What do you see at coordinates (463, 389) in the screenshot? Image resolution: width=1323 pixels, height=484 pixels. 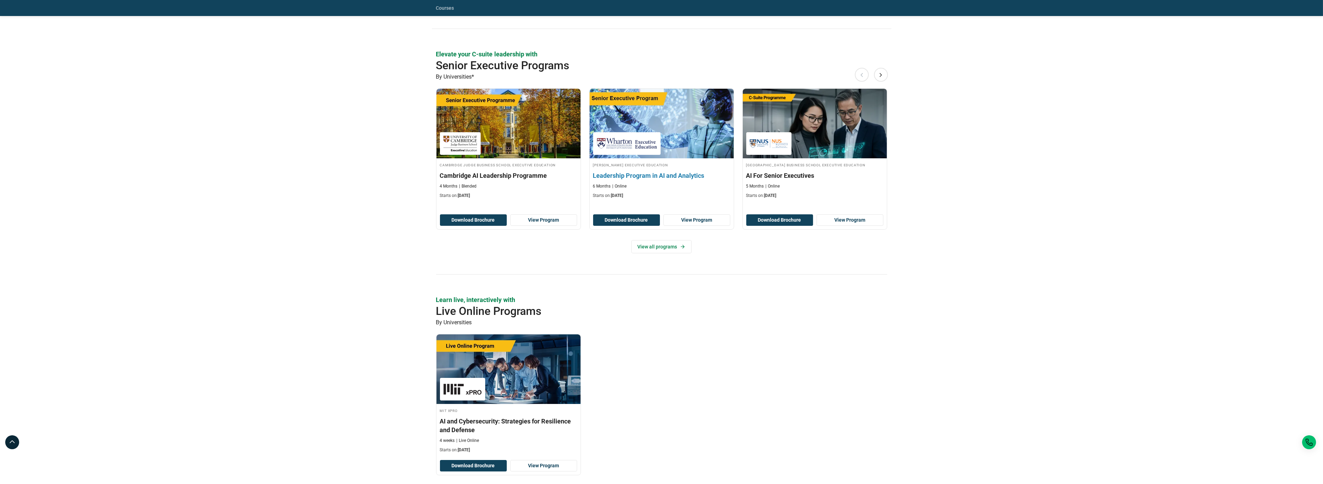 I see `img: MIT xPRO` at bounding box center [463, 389].